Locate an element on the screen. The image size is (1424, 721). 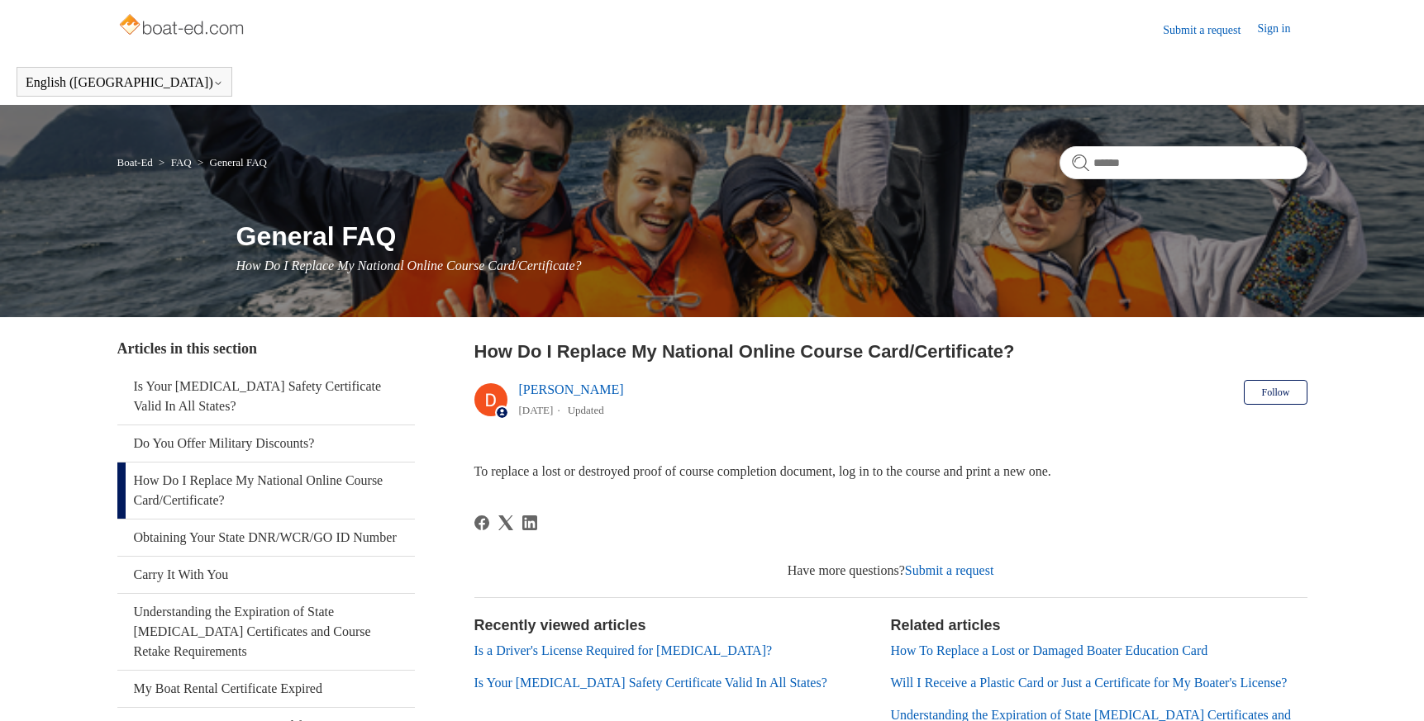
h2: Recently viewed articles is located at coordinates (674, 625).